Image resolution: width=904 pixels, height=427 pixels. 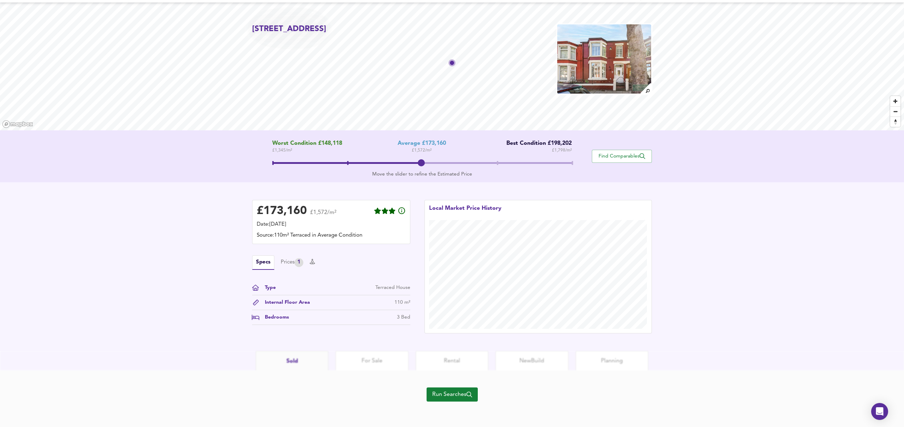 What do you see at coordinates (562, 150) in the screenshot?
I see `span: £ 1,798 / m²` at bounding box center [562, 150].